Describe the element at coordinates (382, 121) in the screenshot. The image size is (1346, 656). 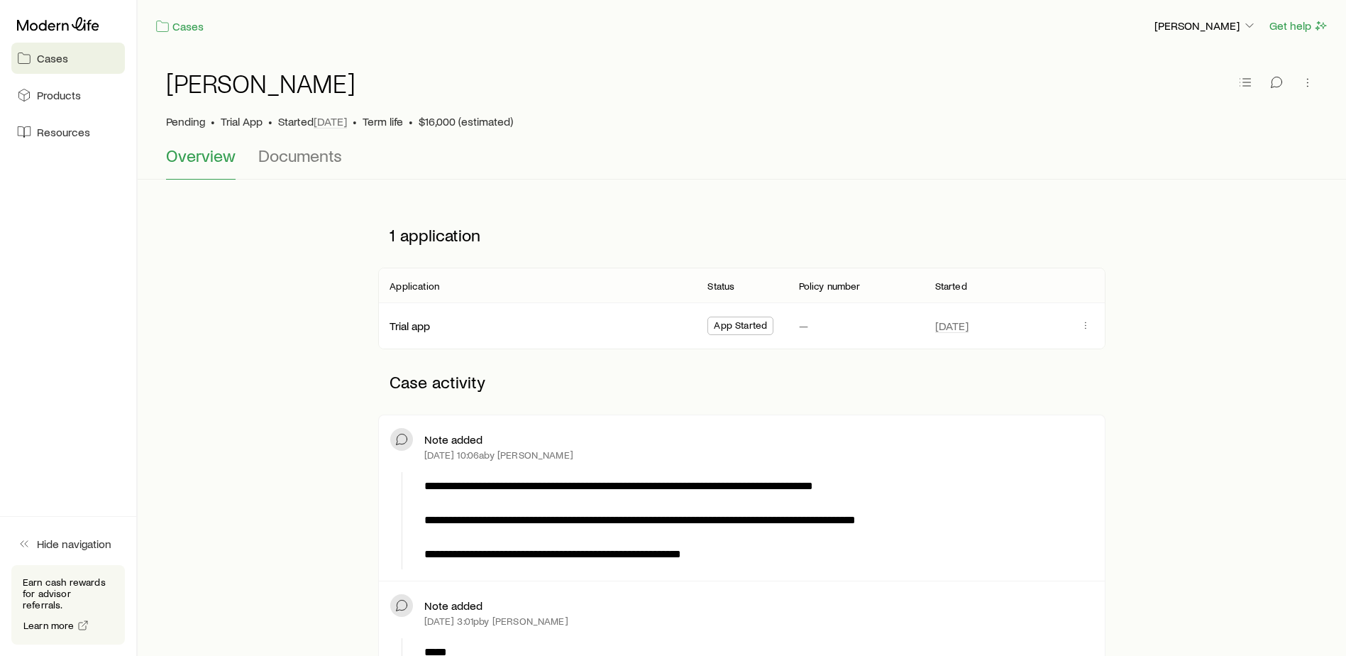
I see `span: Term life` at that location.